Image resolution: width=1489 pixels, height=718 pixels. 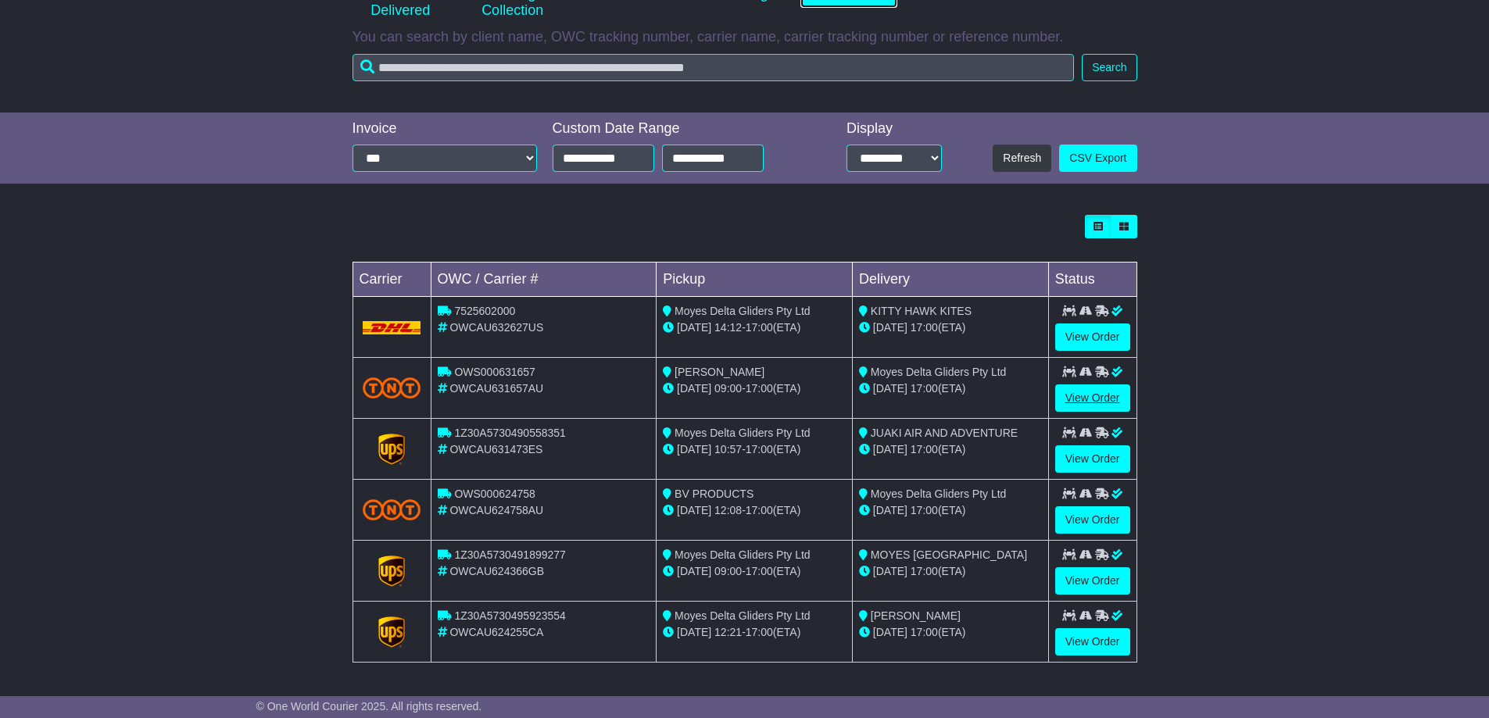 What do you see at coordinates (496, 571) in the screenshot?
I see `span: OWCAU624366GB` at bounding box center [496, 571].